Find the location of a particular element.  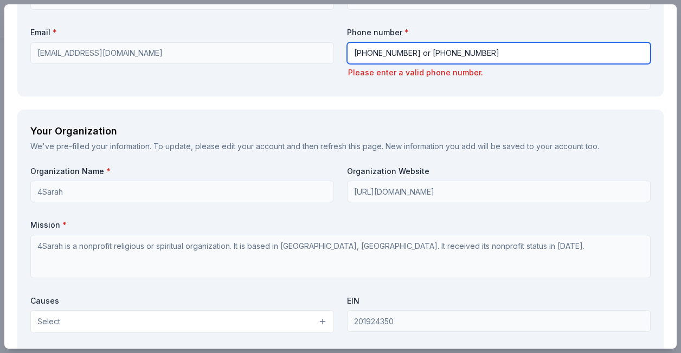

div: Your Organization is located at coordinates (340, 131).